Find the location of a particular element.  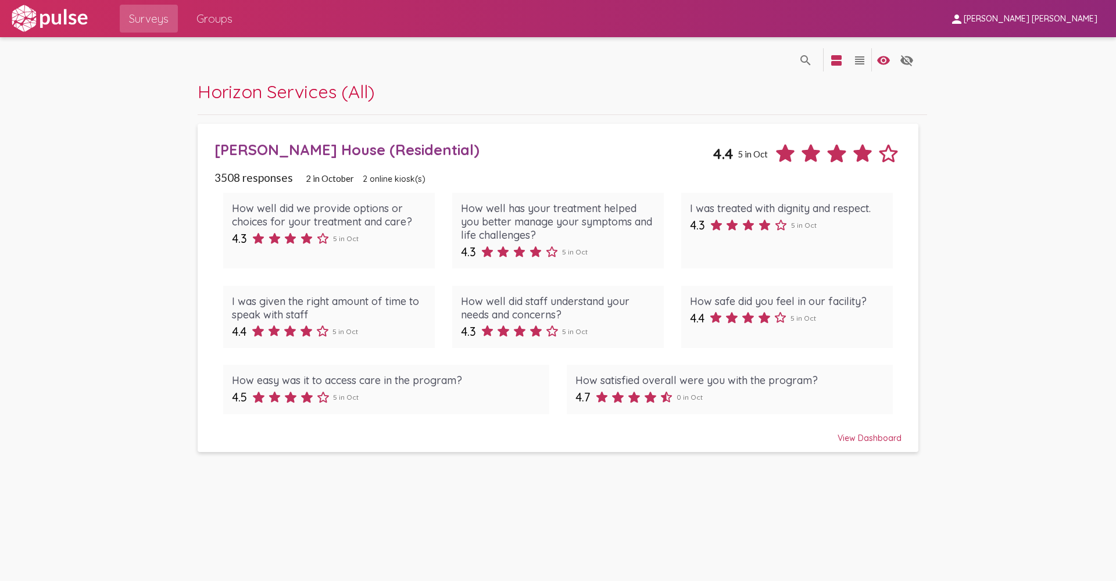

div: How well did staff understand your needs and concerns? is located at coordinates (558, 308).